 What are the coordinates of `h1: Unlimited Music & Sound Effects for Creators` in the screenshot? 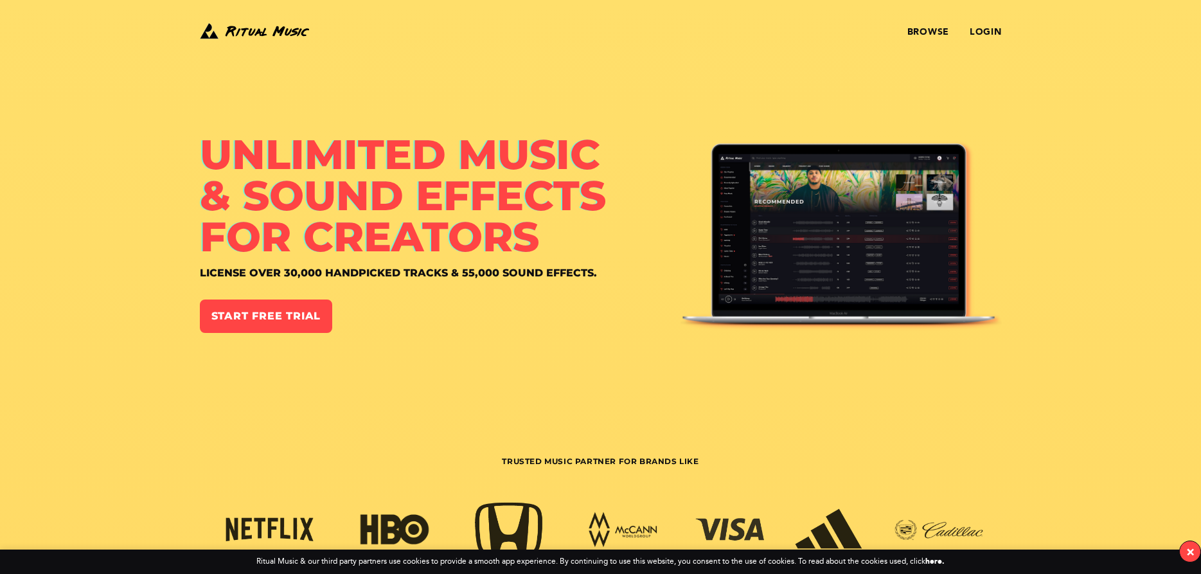 It's located at (440, 195).